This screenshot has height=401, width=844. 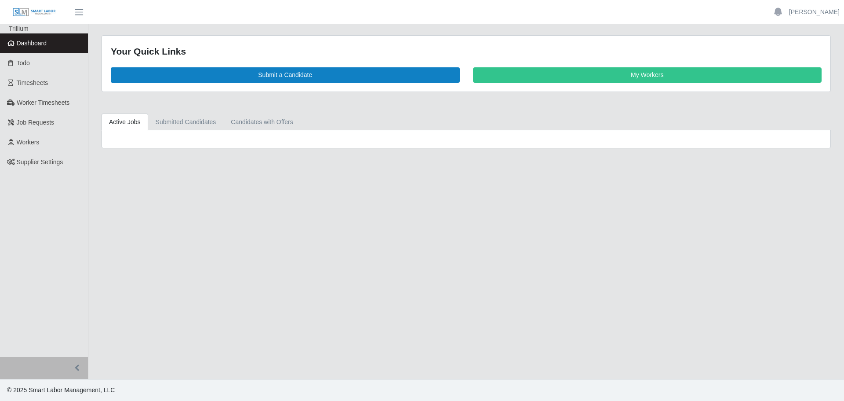 I want to click on span: Dashboard, so click(x=32, y=43).